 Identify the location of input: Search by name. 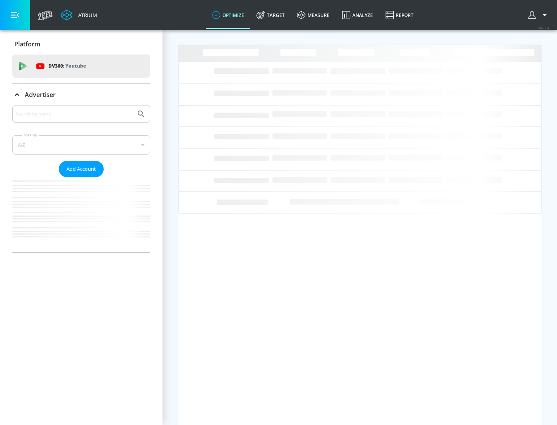
(74, 114).